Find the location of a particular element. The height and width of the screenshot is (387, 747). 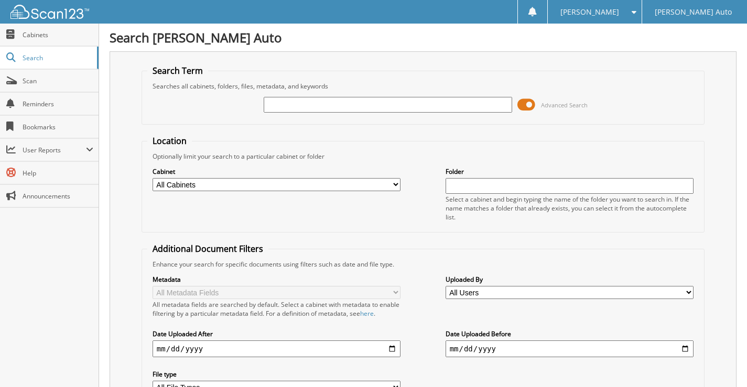

label: Uploaded By is located at coordinates (569, 279).